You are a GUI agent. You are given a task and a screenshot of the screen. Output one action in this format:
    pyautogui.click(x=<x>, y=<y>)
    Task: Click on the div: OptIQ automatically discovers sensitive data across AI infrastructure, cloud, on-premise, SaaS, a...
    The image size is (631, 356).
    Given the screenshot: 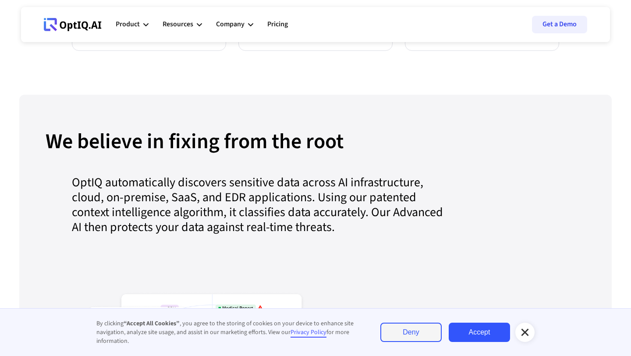 What is the action you would take?
    pyautogui.click(x=247, y=210)
    